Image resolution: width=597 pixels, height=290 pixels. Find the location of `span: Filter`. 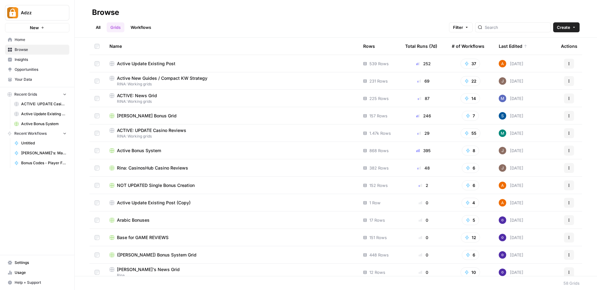

span: Filter is located at coordinates (458, 27).